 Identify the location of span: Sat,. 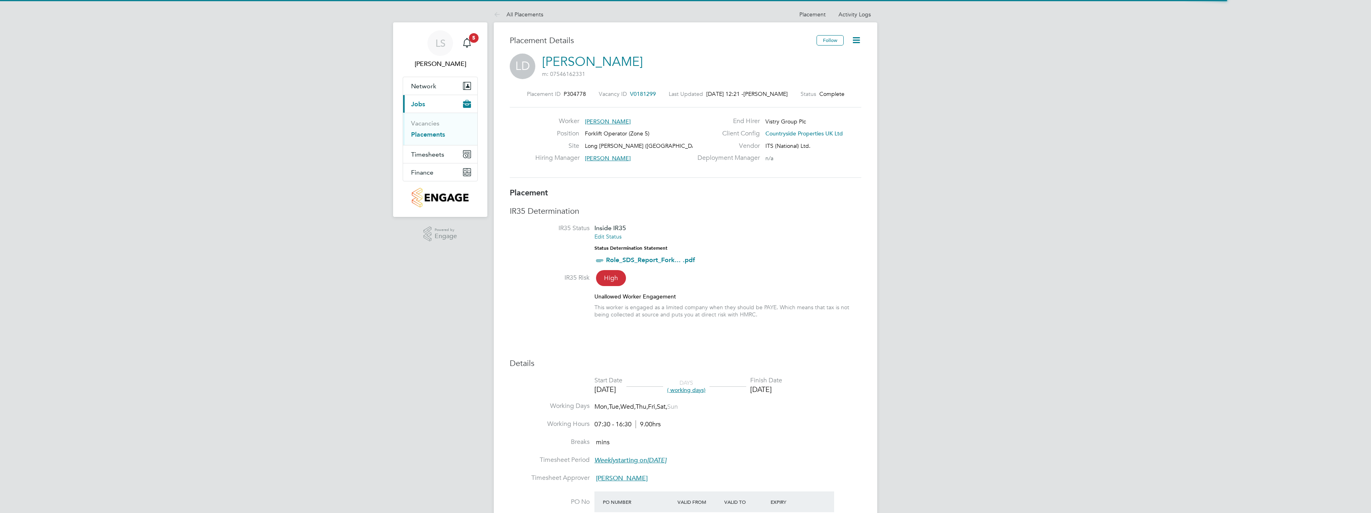
(662, 407).